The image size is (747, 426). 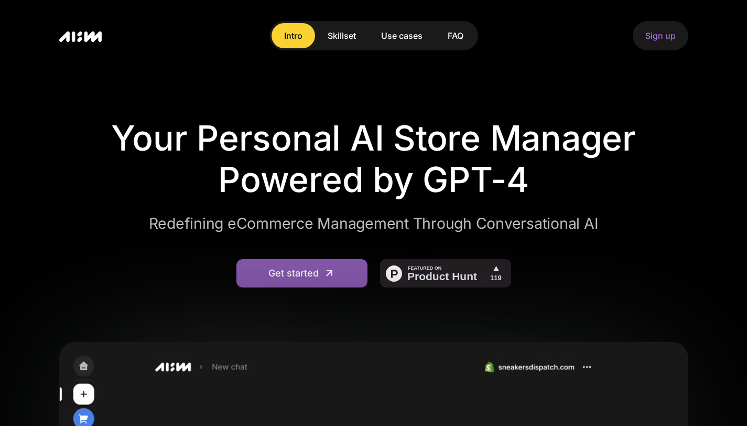 I want to click on a: Sign up, so click(x=661, y=36).